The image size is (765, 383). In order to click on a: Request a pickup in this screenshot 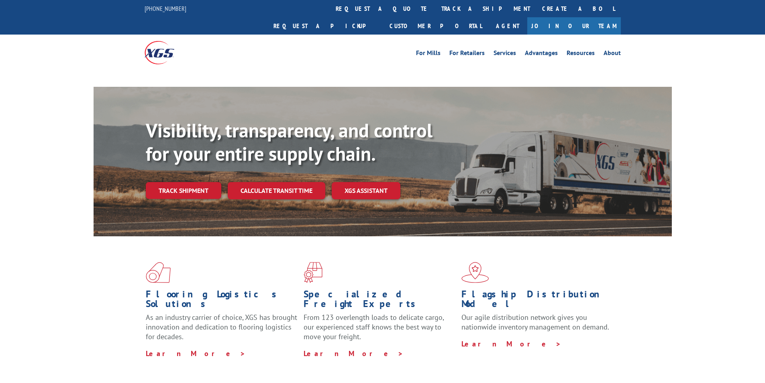, I will do `click(325, 26)`.